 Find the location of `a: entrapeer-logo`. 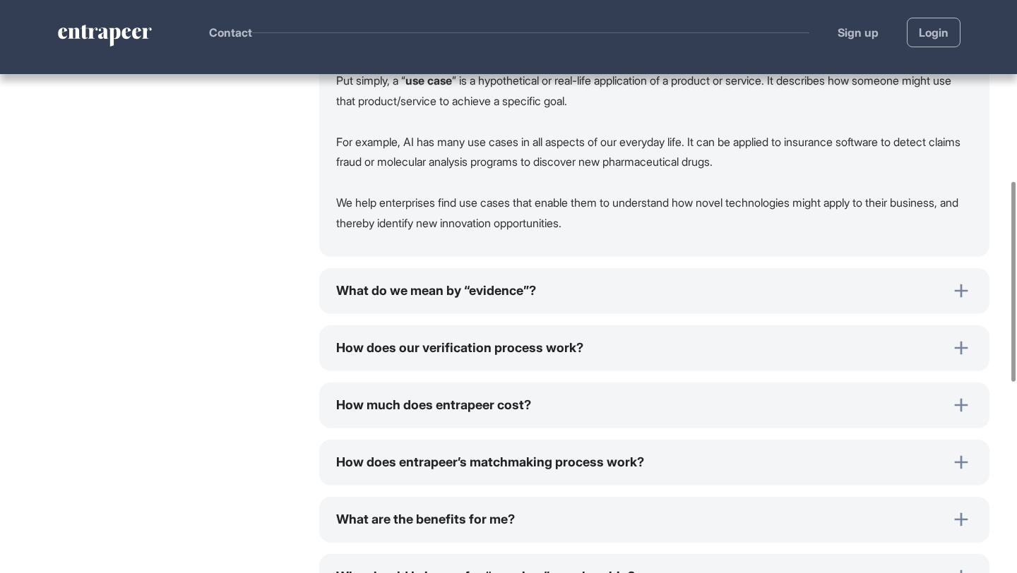

a: entrapeer-logo is located at coordinates (105, 38).